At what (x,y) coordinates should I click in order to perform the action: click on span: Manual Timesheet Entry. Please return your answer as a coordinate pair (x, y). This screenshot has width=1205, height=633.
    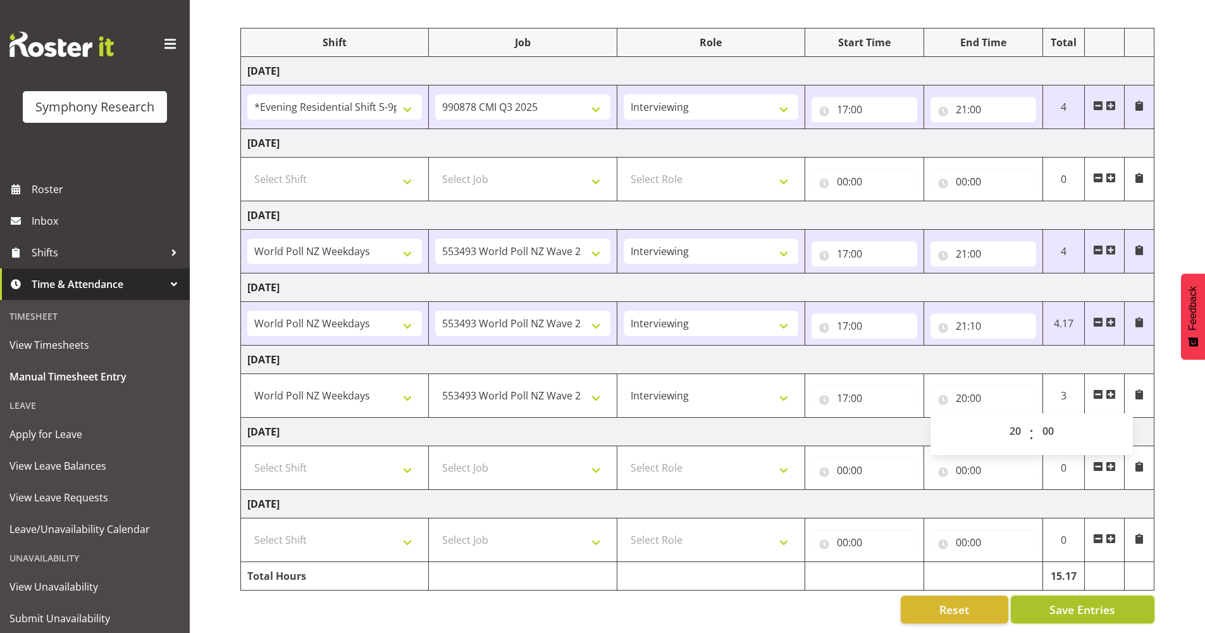
    Looking at the image, I should click on (95, 377).